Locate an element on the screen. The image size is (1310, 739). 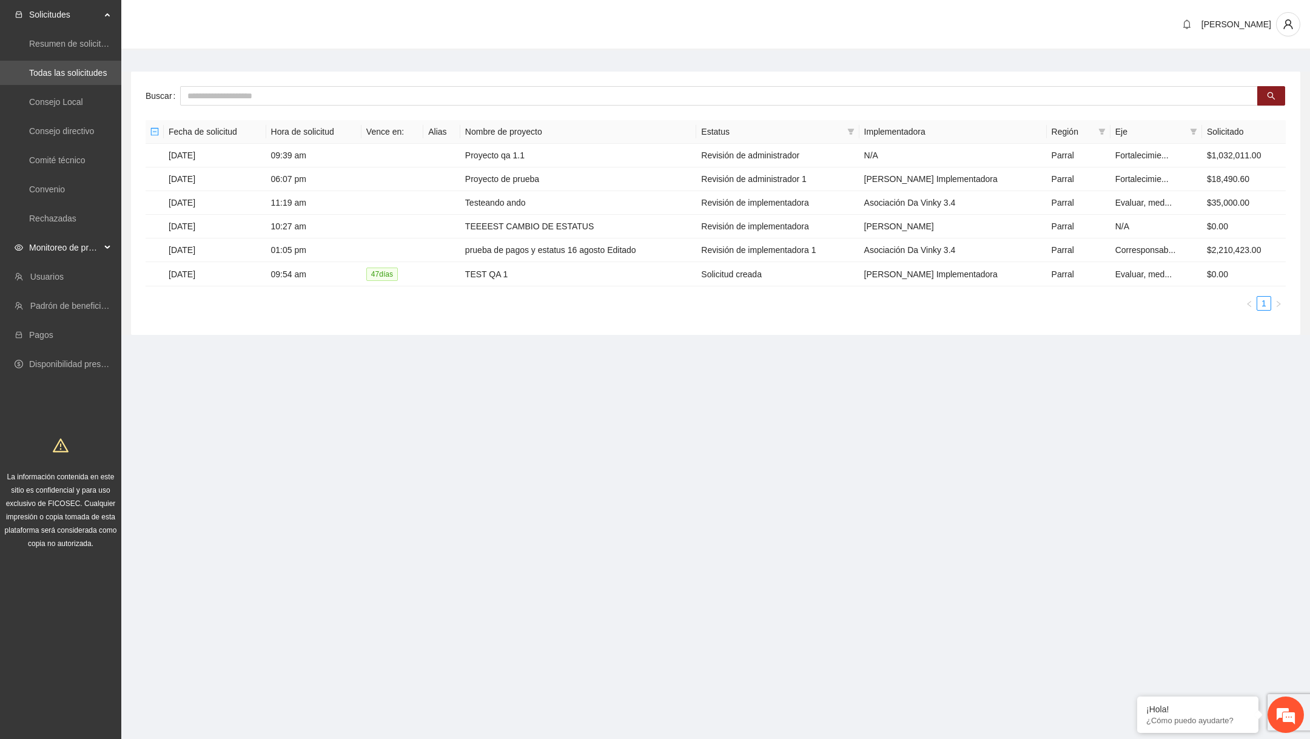
td: TEST QA 1 is located at coordinates (578, 274).